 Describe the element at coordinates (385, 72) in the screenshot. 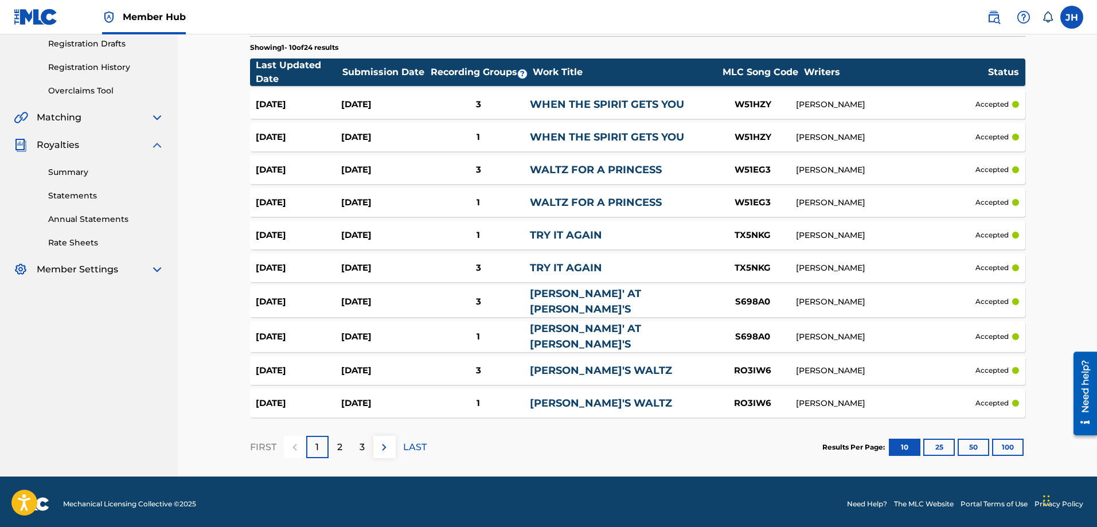

I see `div: Submission Date` at that location.